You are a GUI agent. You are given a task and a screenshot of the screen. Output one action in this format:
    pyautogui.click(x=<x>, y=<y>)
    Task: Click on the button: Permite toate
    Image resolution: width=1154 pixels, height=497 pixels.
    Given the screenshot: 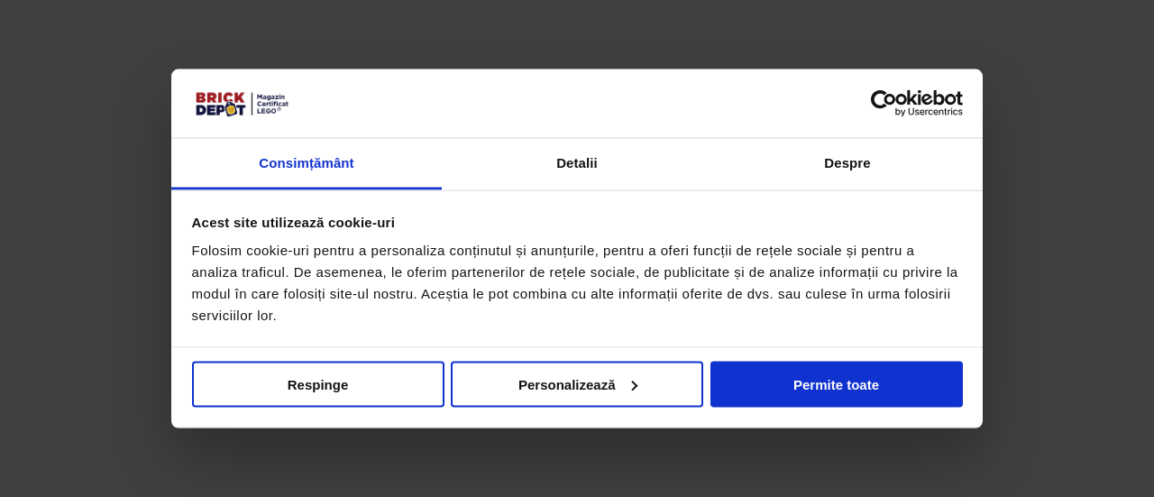 What is the action you would take?
    pyautogui.click(x=837, y=383)
    